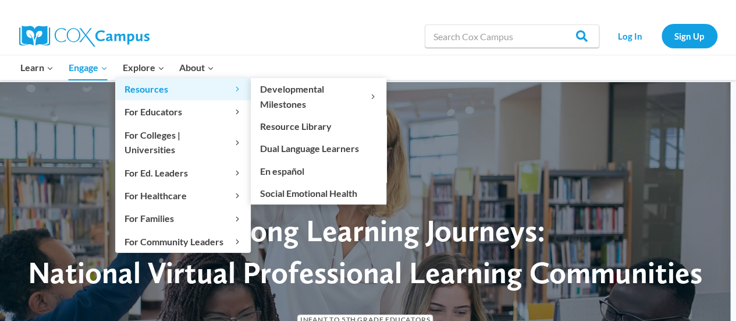 The height and width of the screenshot is (321, 736). Describe the element at coordinates (318, 97) in the screenshot. I see `button: Child menu of Developmental Milestones` at that location.